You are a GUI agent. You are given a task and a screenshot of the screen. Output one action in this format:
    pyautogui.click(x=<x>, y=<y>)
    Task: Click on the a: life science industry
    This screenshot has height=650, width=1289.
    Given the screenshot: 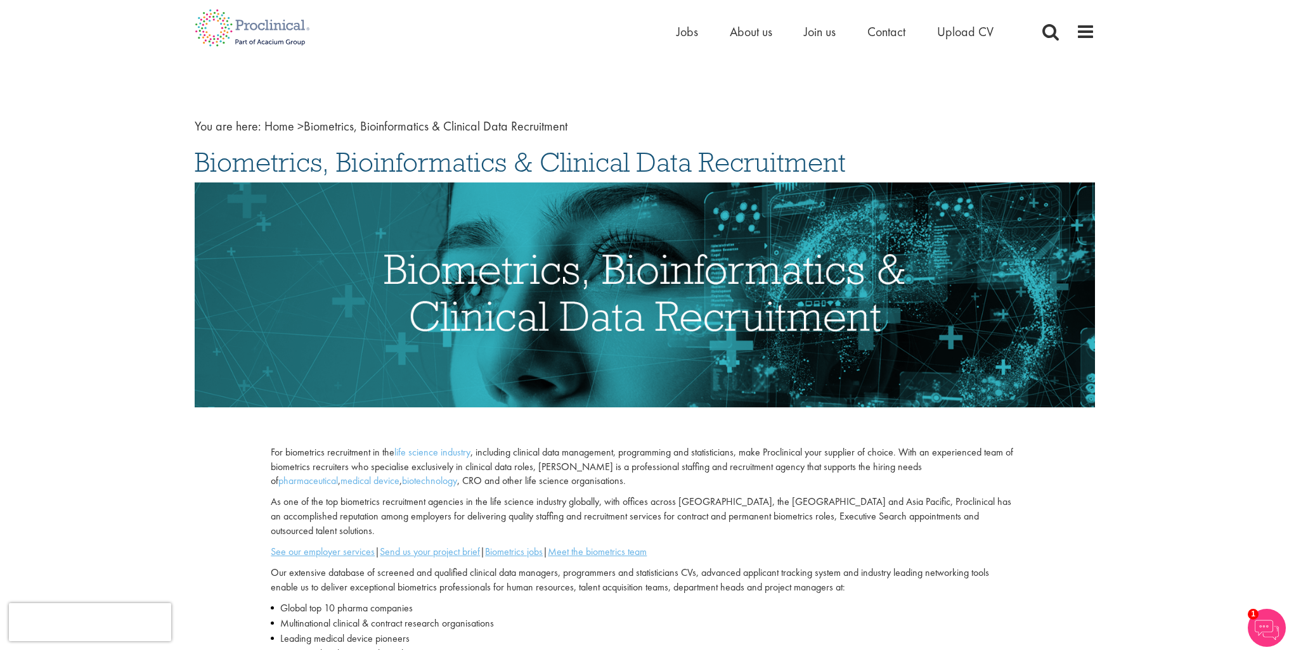 What is the action you would take?
    pyautogui.click(x=432, y=452)
    